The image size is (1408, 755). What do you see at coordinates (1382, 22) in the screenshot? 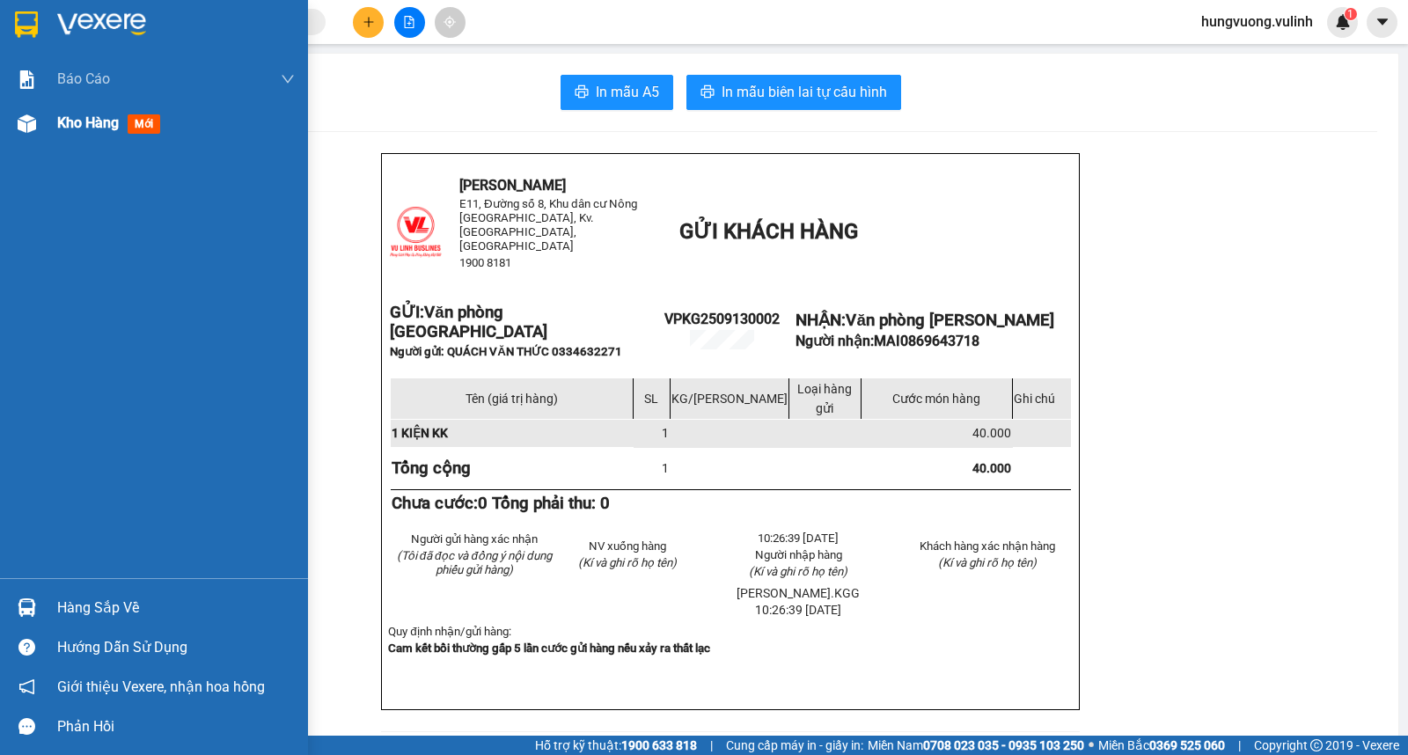
I see `span: caret-down` at bounding box center [1382, 22].